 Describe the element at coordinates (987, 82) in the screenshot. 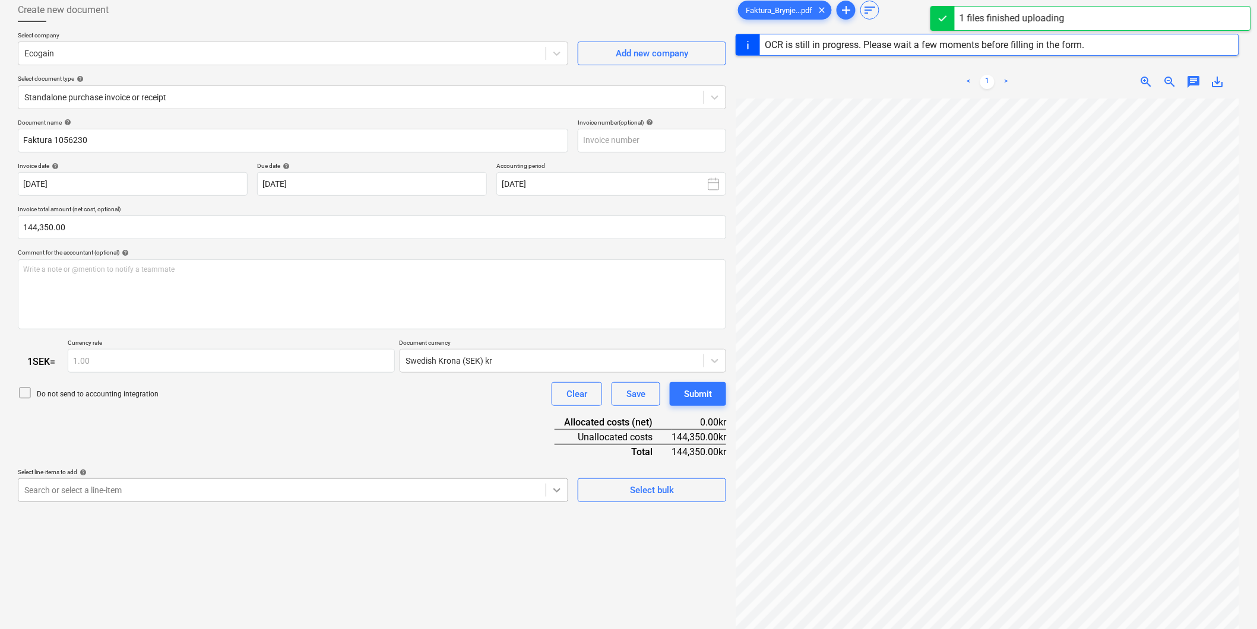

I see `a: Page 1 is your current page` at that location.